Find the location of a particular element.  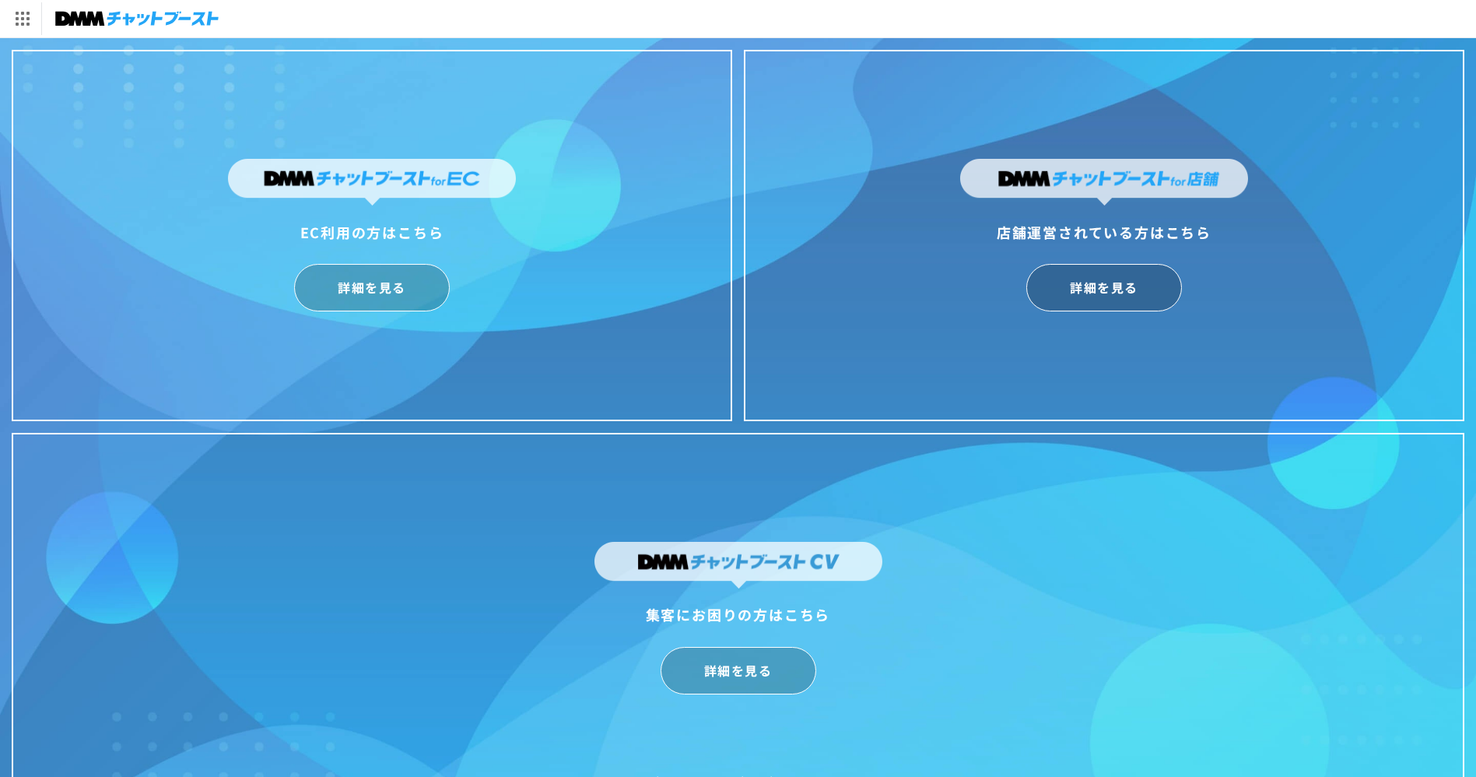

img: DMMチャットブーストCV is located at coordinates (739, 565).